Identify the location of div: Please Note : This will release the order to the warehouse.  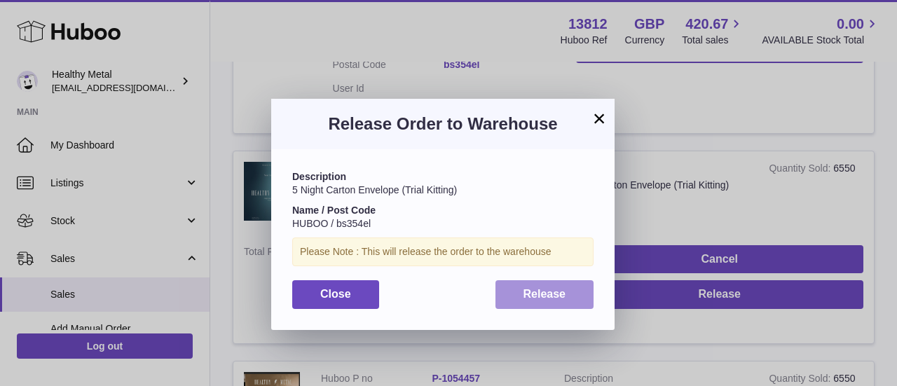
(443, 252).